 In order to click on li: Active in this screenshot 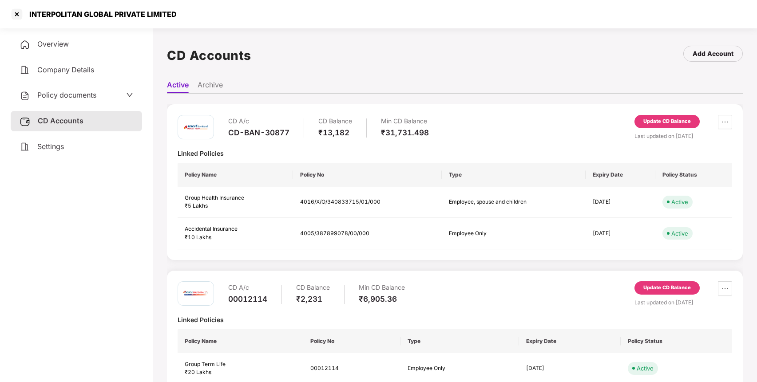, I will do `click(178, 87)`.